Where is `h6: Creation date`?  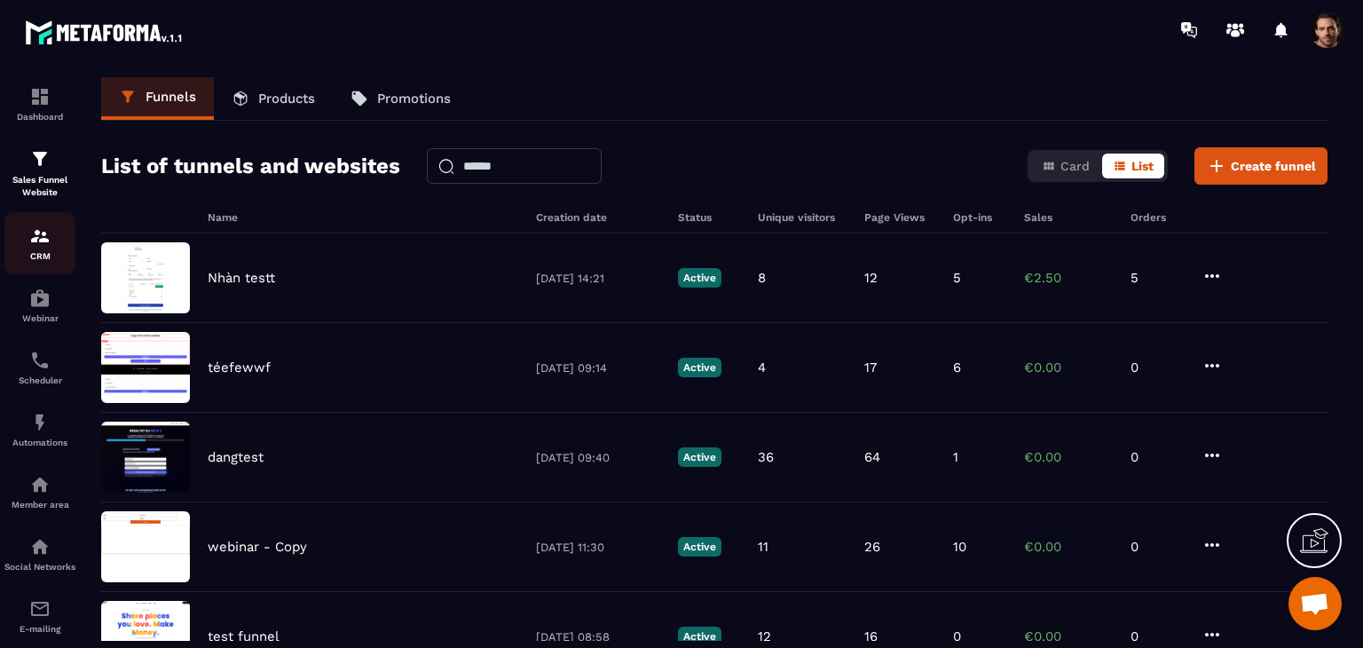 h6: Creation date is located at coordinates (598, 217).